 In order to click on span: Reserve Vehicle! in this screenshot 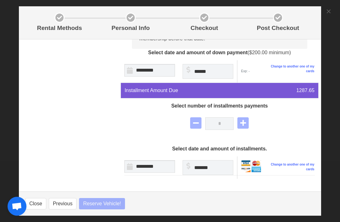, I will do `click(102, 204)`.